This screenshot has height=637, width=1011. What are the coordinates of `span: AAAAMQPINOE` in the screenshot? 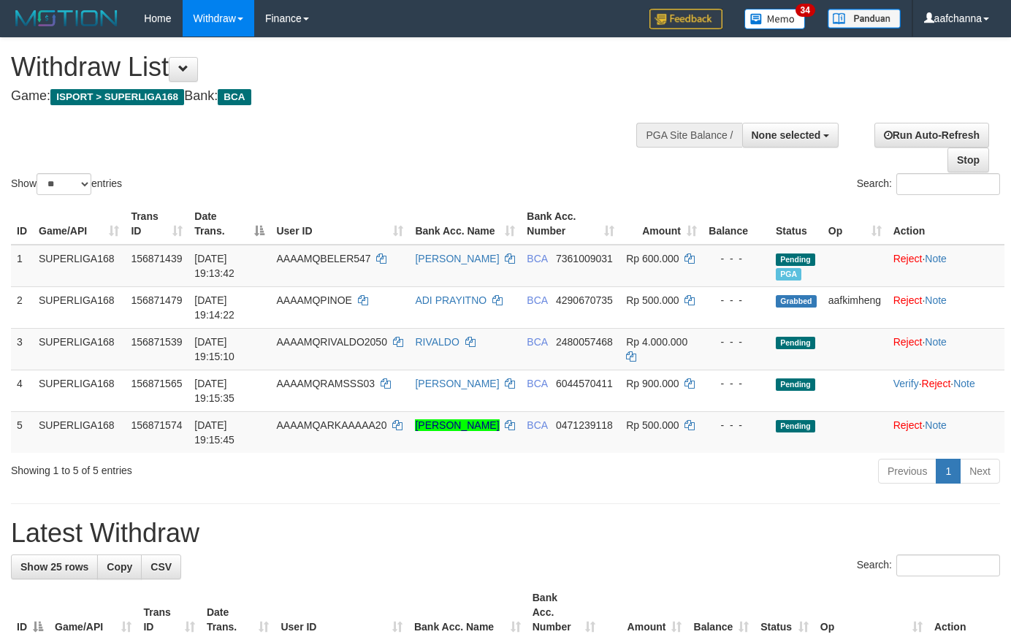 It's located at (313, 300).